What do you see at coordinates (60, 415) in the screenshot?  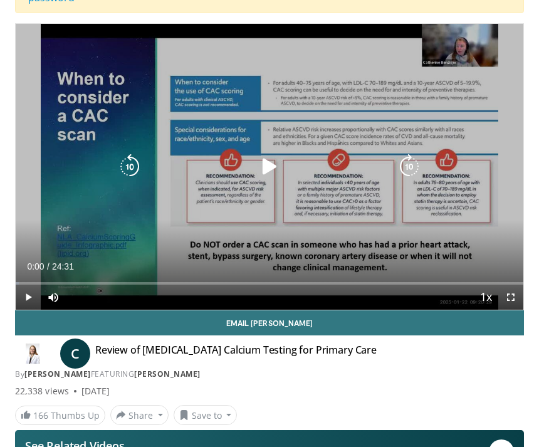 I see `a: 166 Thumbs Up` at bounding box center [60, 415].